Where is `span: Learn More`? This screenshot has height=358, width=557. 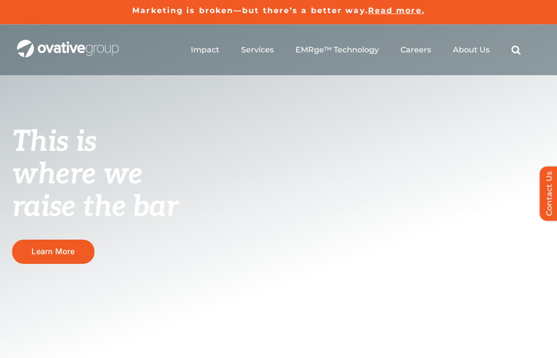
span: Learn More is located at coordinates (53, 251).